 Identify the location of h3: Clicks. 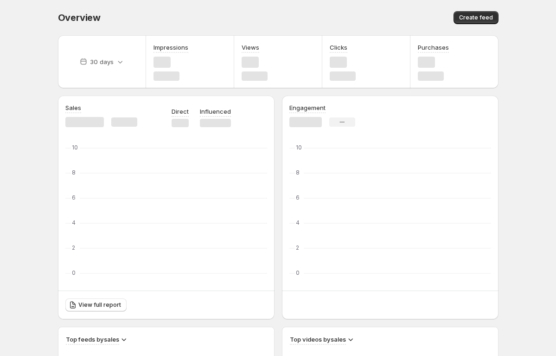
(338, 47).